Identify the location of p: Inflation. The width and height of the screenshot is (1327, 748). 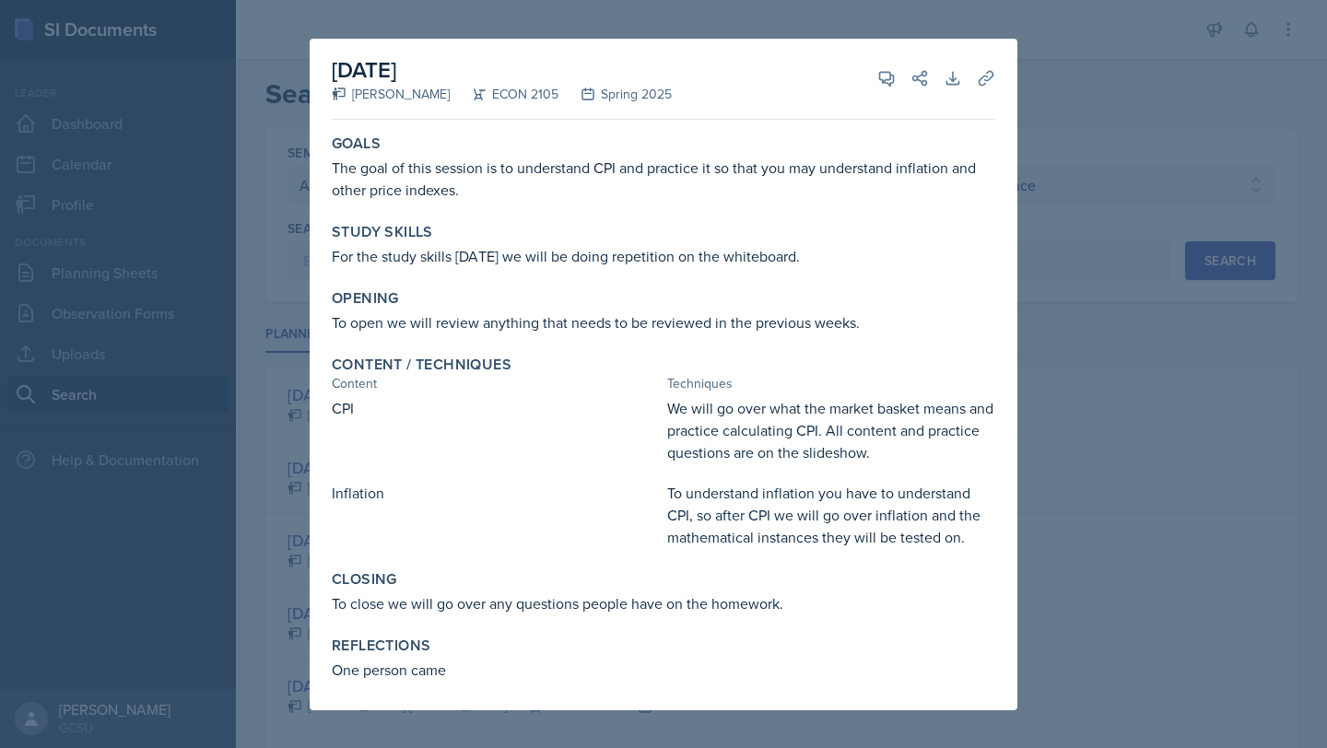
(496, 493).